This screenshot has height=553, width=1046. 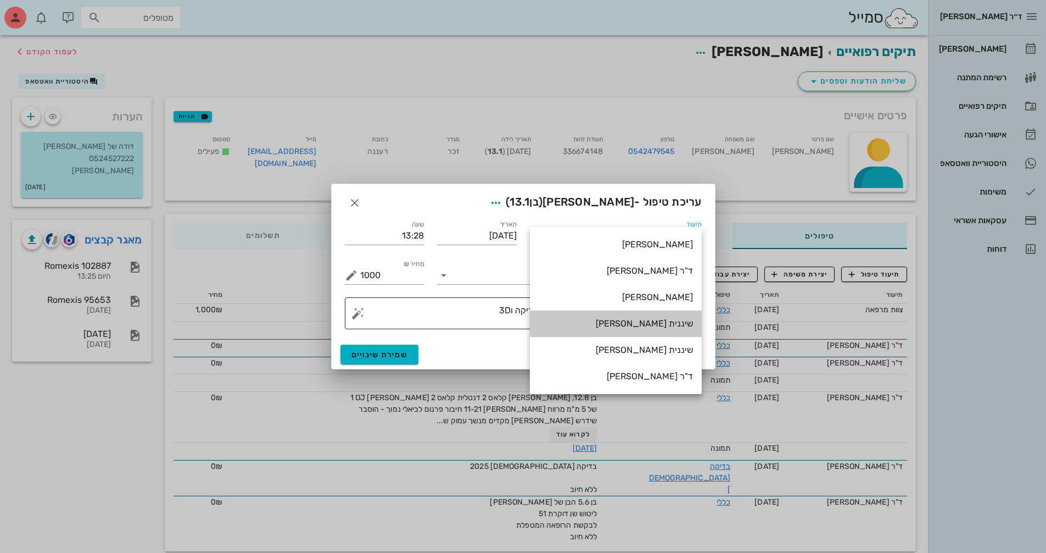 I want to click on label: מחיר ₪, so click(x=414, y=264).